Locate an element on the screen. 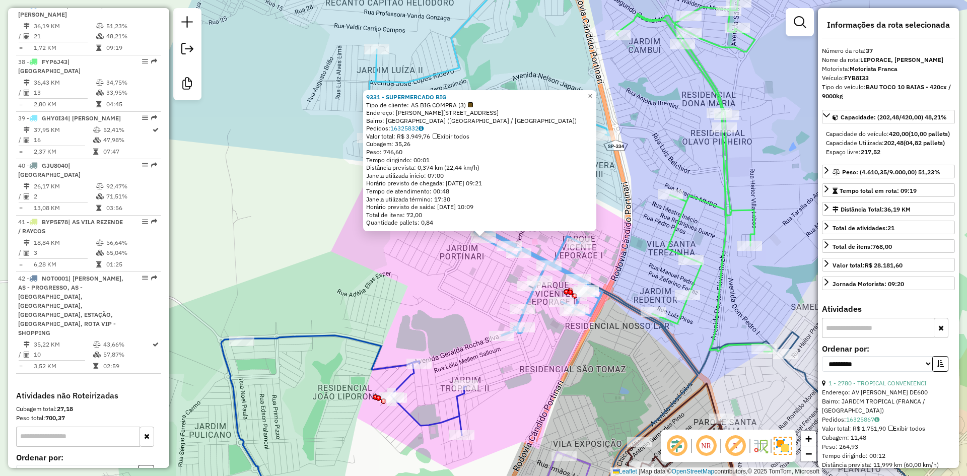 The image size is (967, 476). div: Número da rota: is located at coordinates (889, 51).